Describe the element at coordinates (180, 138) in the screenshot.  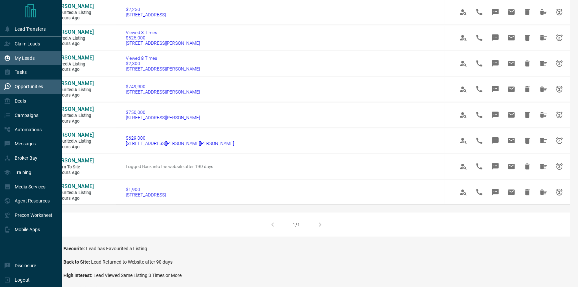
I see `span: $629,000` at that location.